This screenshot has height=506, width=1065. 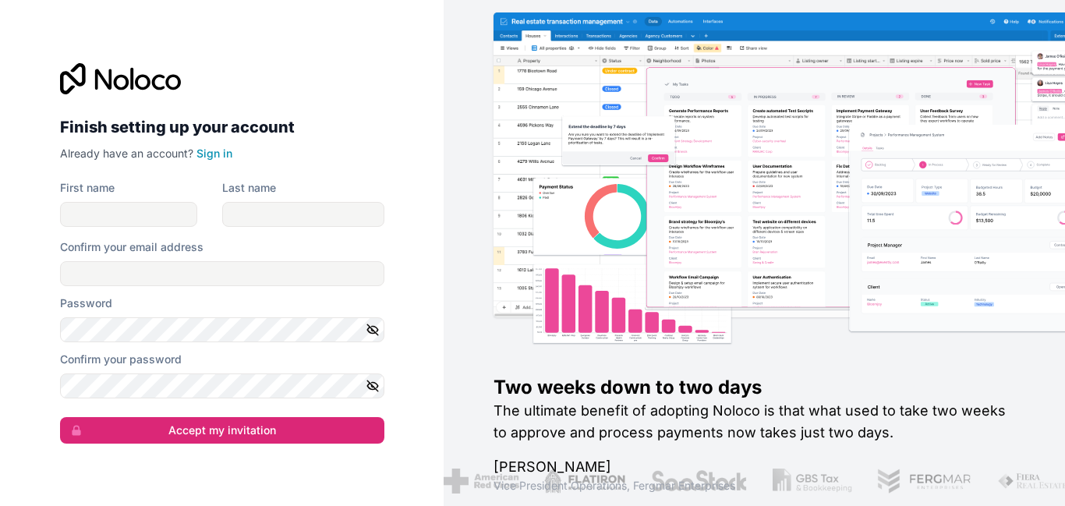 I want to click on a: Sign in, so click(x=214, y=153).